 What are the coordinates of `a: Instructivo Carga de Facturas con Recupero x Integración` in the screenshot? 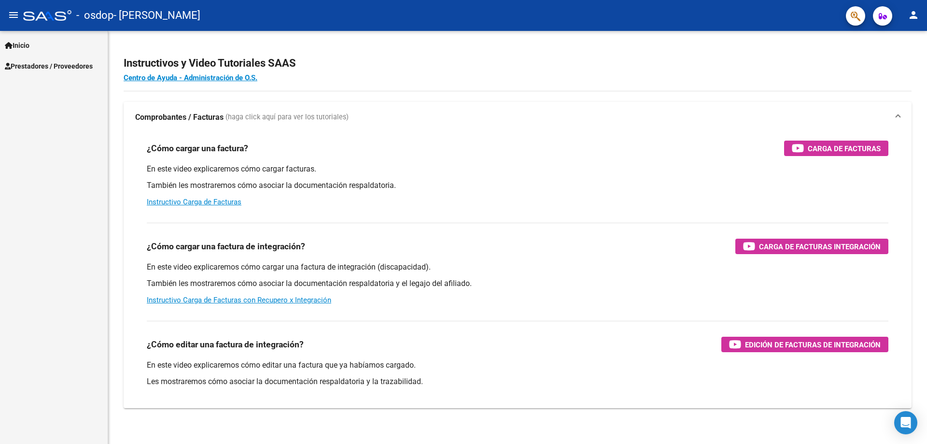 It's located at (239, 300).